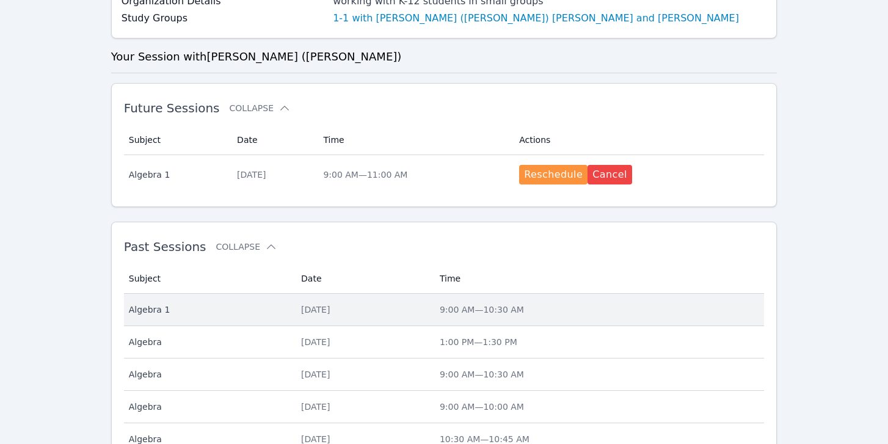 The height and width of the screenshot is (444, 888). I want to click on label: Study Groups, so click(224, 18).